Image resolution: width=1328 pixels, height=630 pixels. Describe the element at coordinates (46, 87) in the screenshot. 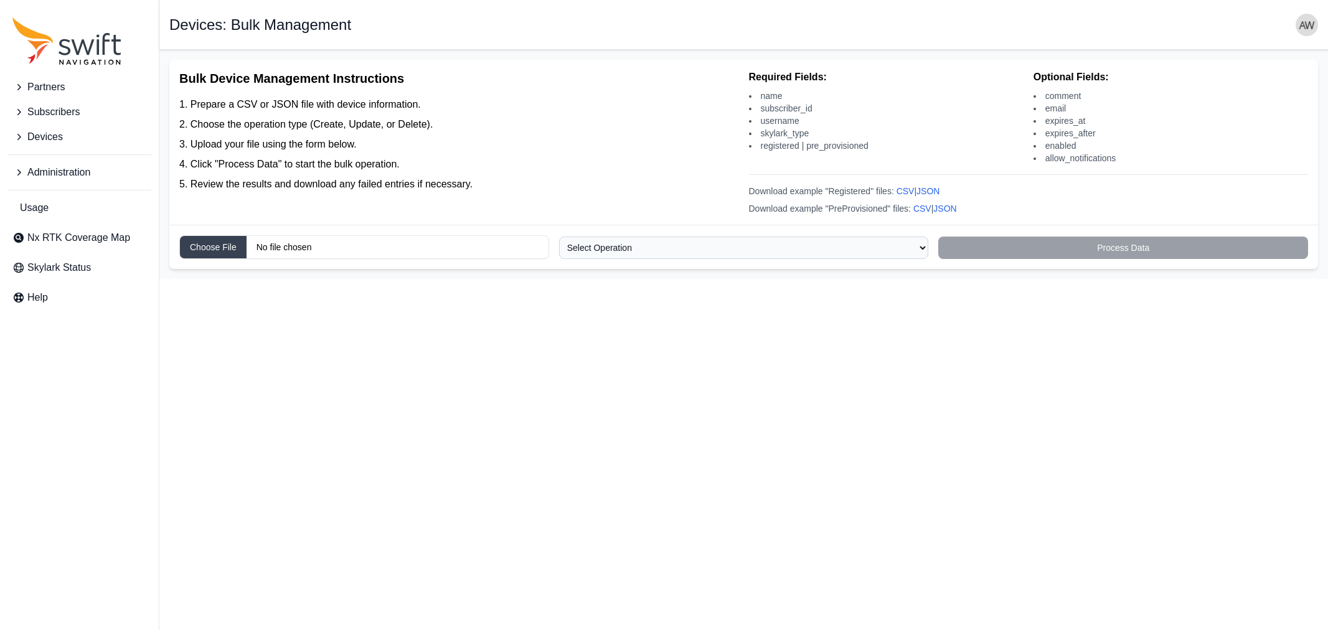

I see `span: Partners` at that location.